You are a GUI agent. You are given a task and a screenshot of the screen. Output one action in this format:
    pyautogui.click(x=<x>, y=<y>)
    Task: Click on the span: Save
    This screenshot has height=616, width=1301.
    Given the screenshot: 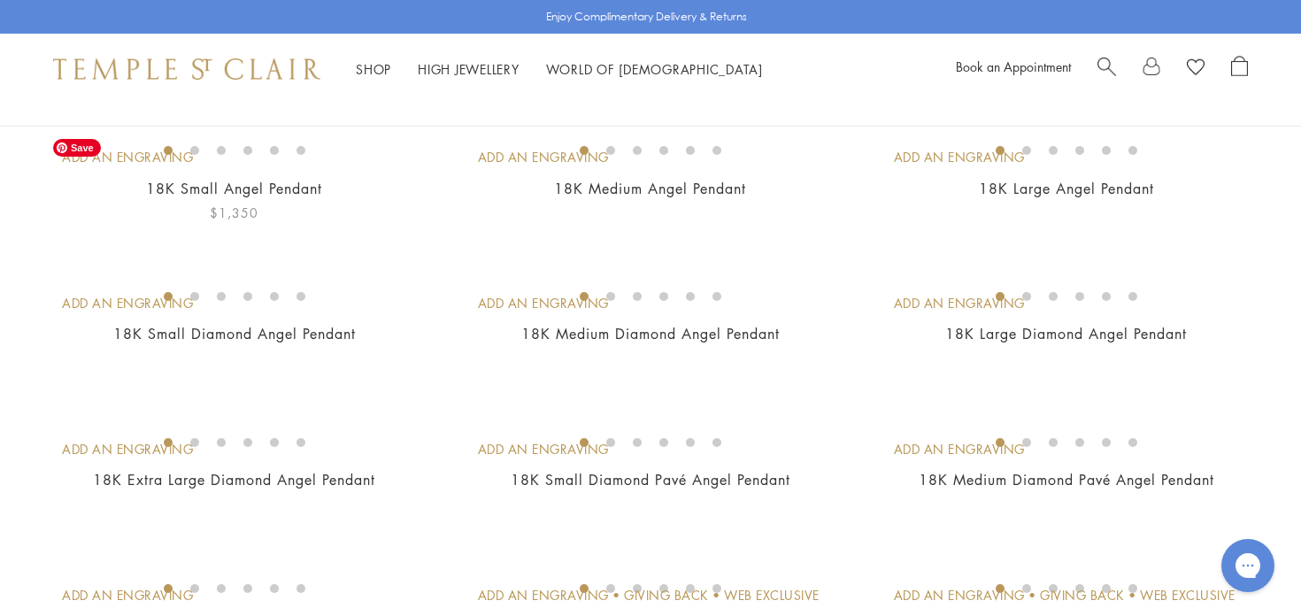 What is the action you would take?
    pyautogui.click(x=77, y=148)
    